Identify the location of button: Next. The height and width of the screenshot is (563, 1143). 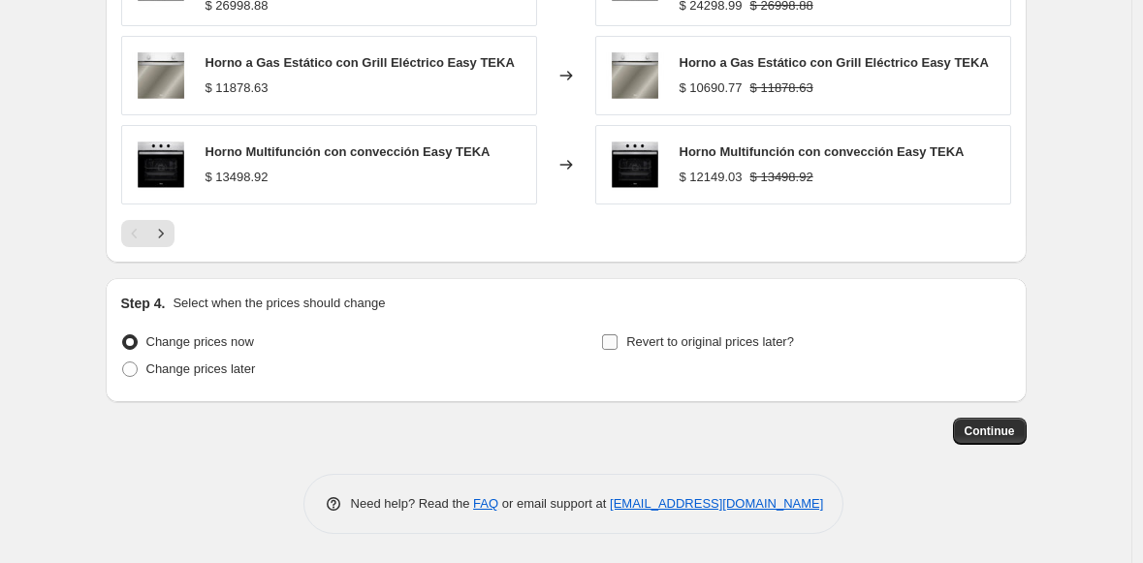
(161, 234).